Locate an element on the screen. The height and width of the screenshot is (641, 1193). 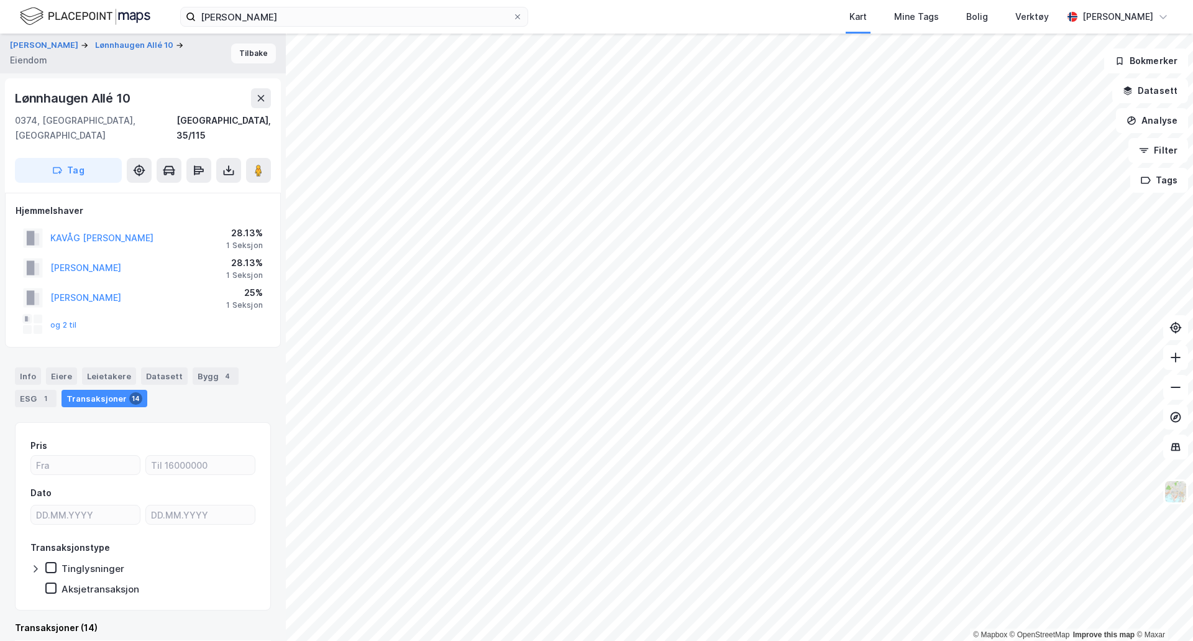
div: Pris is located at coordinates (39, 446).